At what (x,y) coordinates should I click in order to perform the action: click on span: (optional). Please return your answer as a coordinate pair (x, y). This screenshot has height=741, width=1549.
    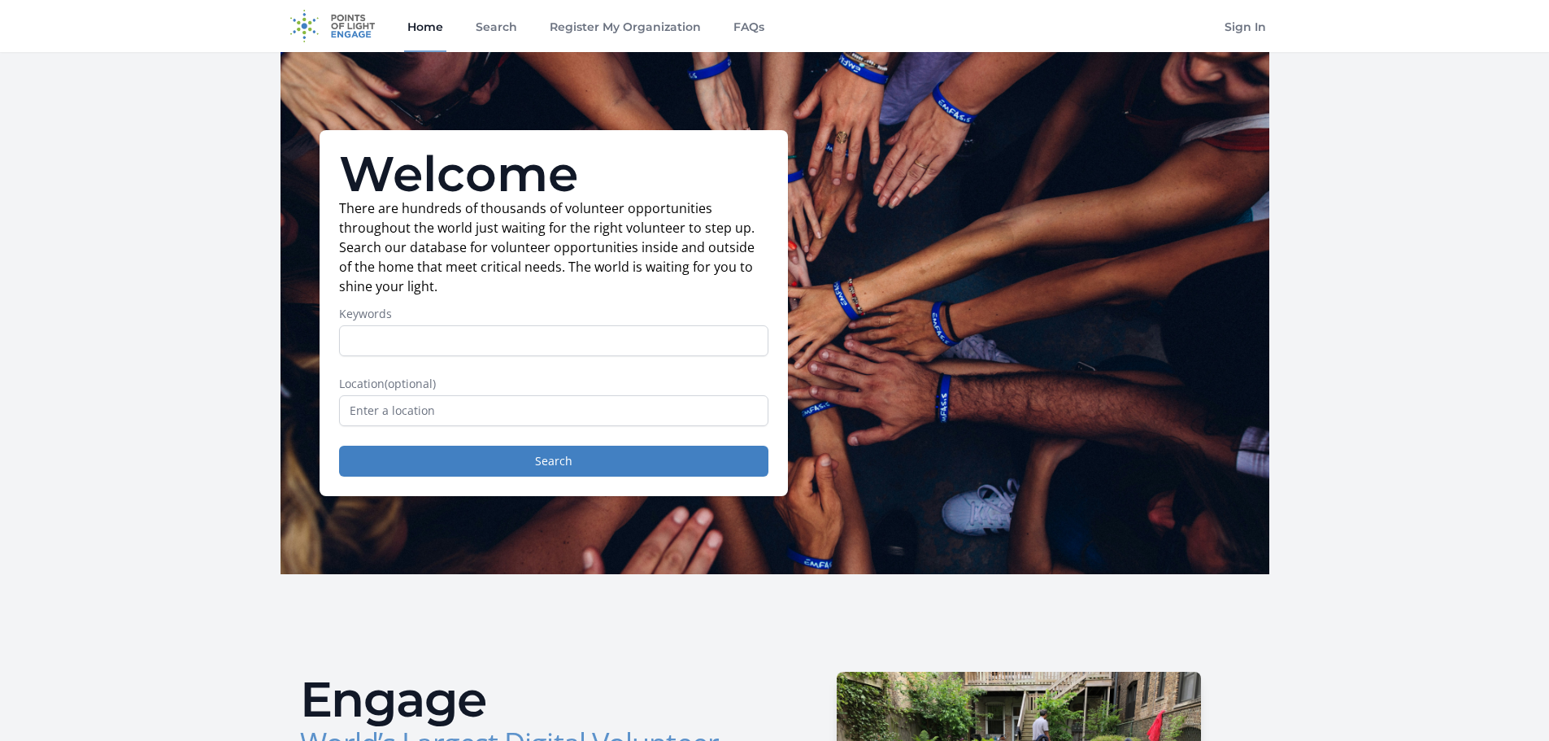
    Looking at the image, I should click on (410, 383).